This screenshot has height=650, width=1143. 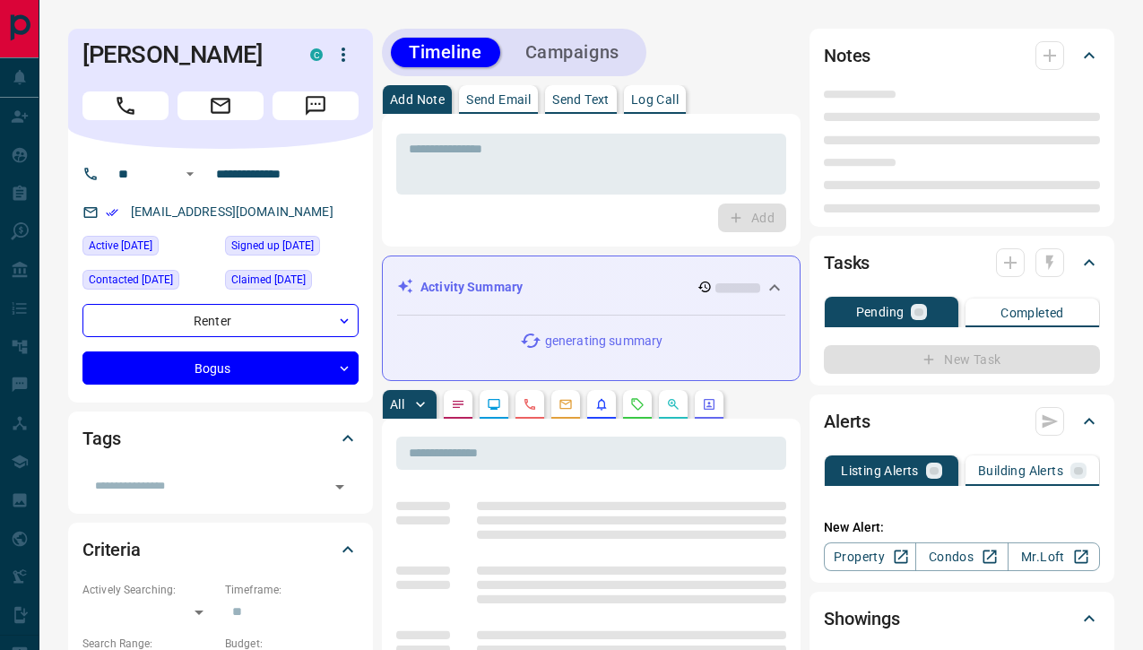 What do you see at coordinates (316, 106) in the screenshot?
I see `span: Message` at bounding box center [316, 106].